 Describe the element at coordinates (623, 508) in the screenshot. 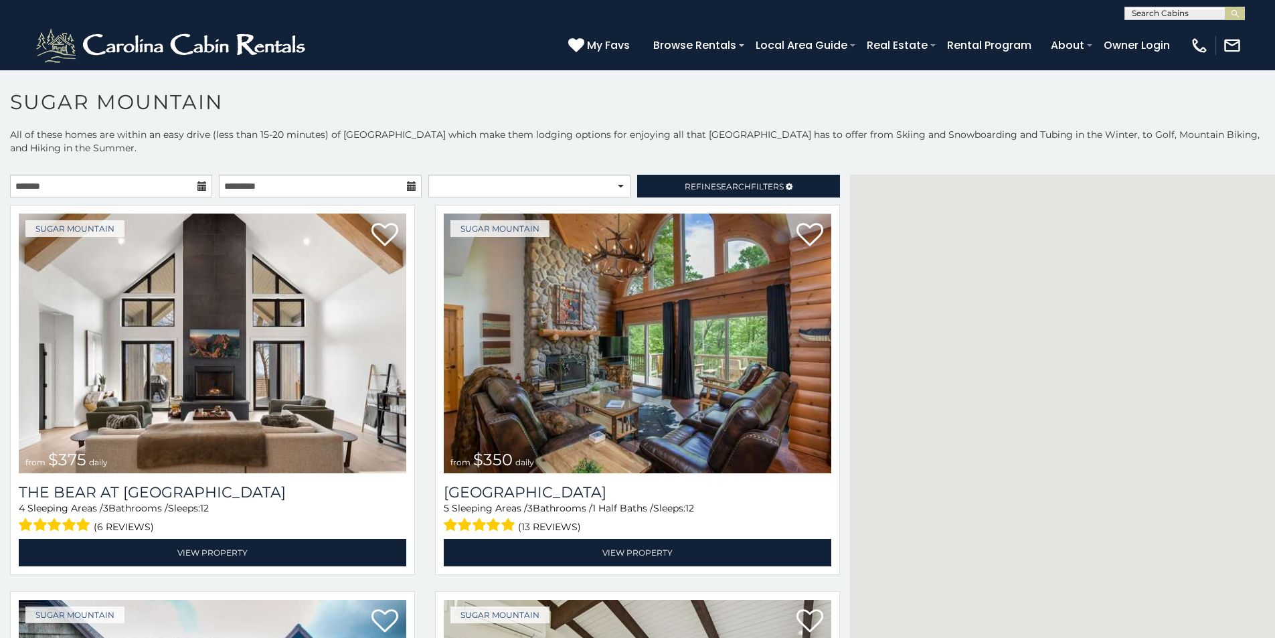

I see `span: 1 Half Baths /` at that location.